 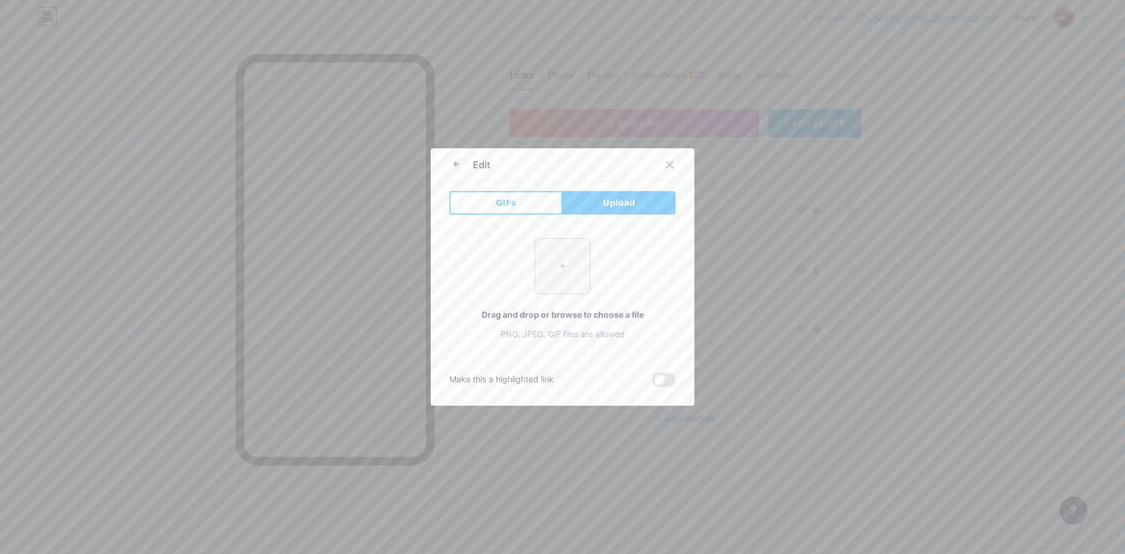 What do you see at coordinates (619, 203) in the screenshot?
I see `button: Upload` at bounding box center [619, 203].